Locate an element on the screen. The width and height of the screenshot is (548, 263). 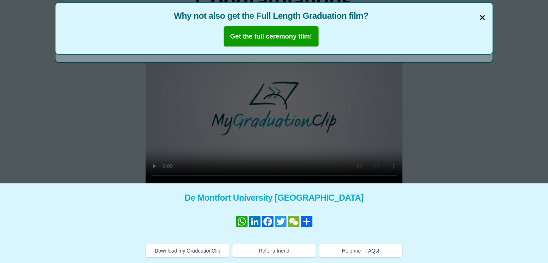
button: Refer a friend is located at coordinates (274, 251).